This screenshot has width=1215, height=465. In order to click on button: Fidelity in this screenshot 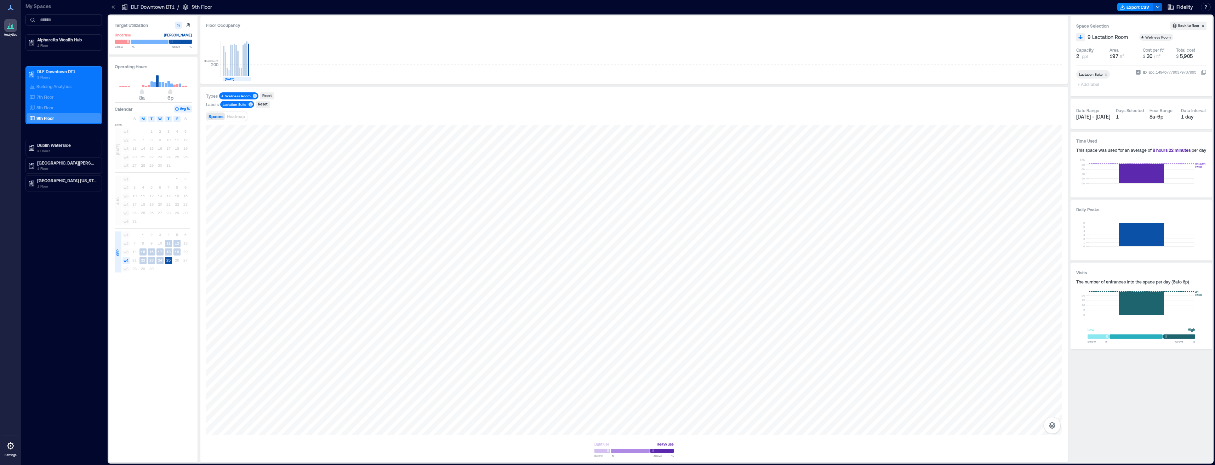, I will do `click(1180, 7)`.